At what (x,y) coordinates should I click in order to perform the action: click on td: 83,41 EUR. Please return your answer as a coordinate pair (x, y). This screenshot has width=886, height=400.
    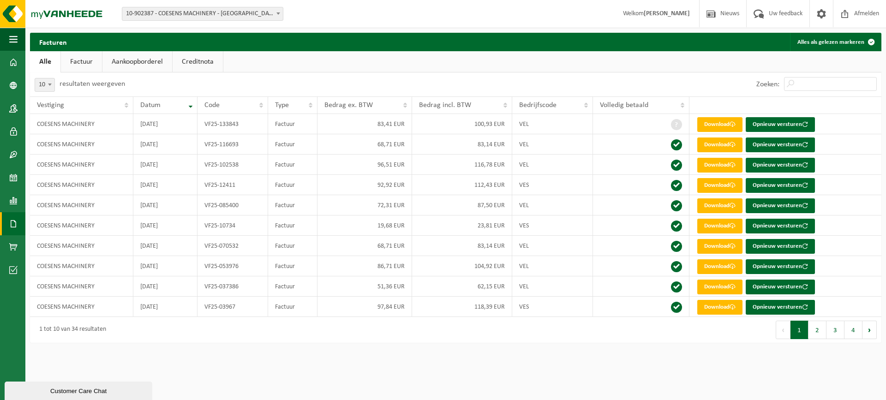
    Looking at the image, I should click on (365, 124).